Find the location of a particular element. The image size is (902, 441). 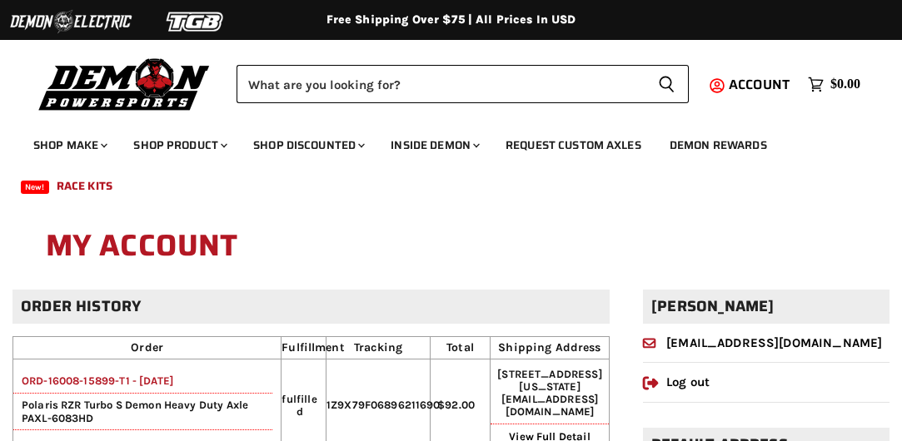

th: Total is located at coordinates (461, 348).